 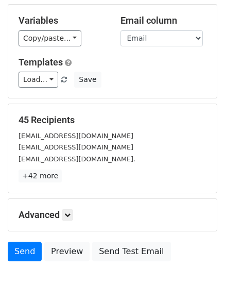 What do you see at coordinates (199, 276) in the screenshot?
I see `div: Chat Widget` at bounding box center [199, 276].